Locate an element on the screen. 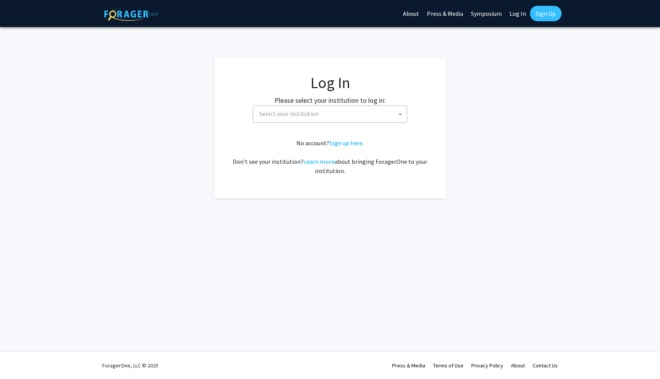 The height and width of the screenshot is (379, 660). a: Press & Media is located at coordinates (409, 365).